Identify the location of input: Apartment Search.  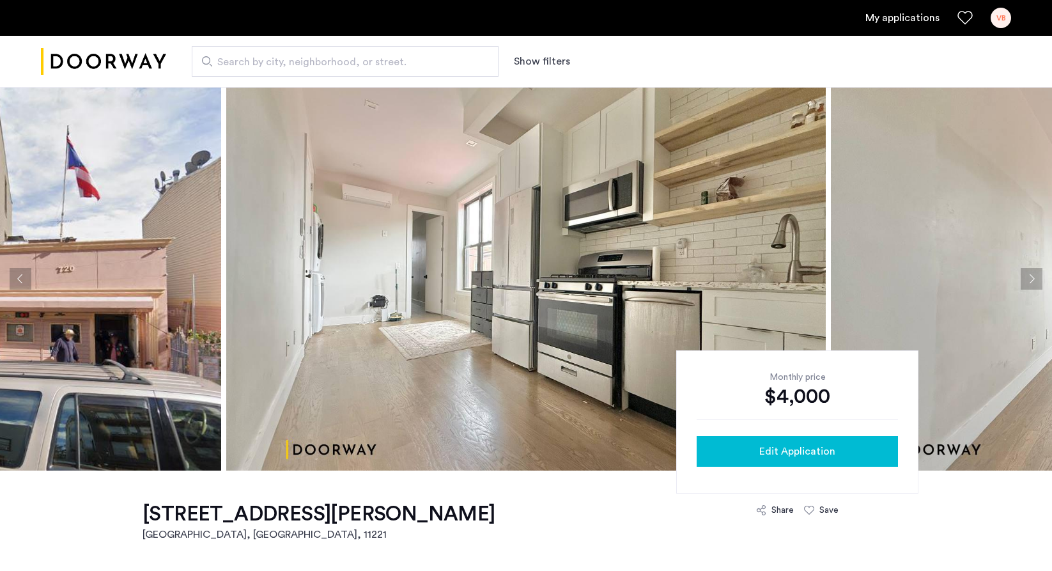
(345, 61).